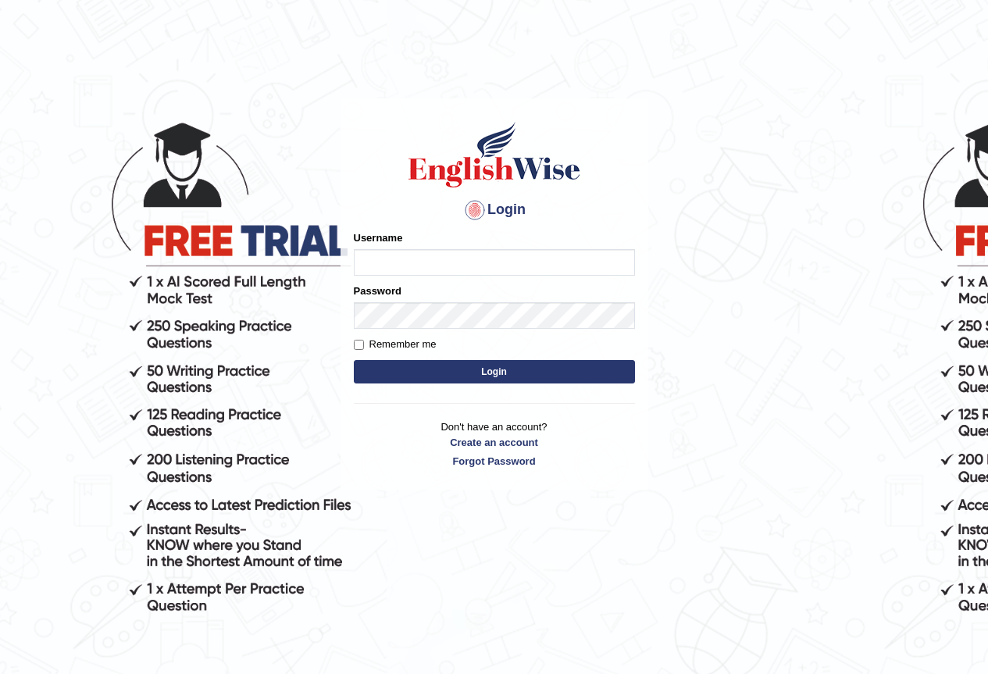 This screenshot has height=674, width=988. Describe the element at coordinates (495, 442) in the screenshot. I see `a: Create an account` at that location.